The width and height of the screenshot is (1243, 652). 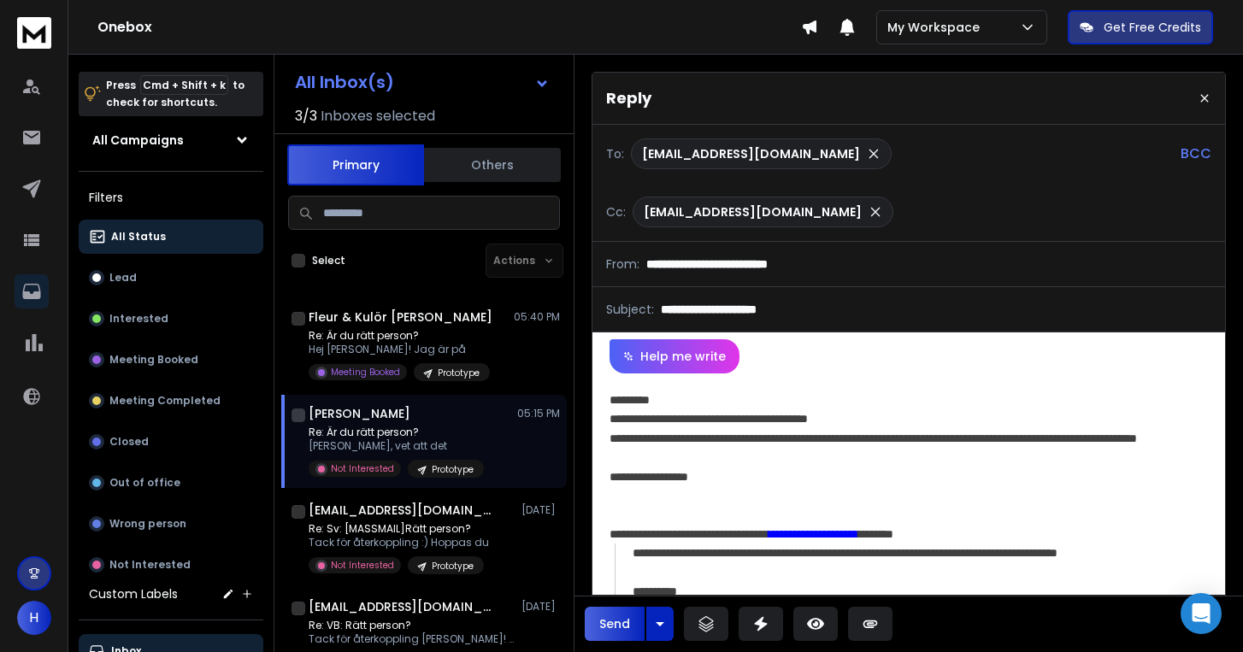 I want to click on p: Out of office, so click(x=145, y=483).